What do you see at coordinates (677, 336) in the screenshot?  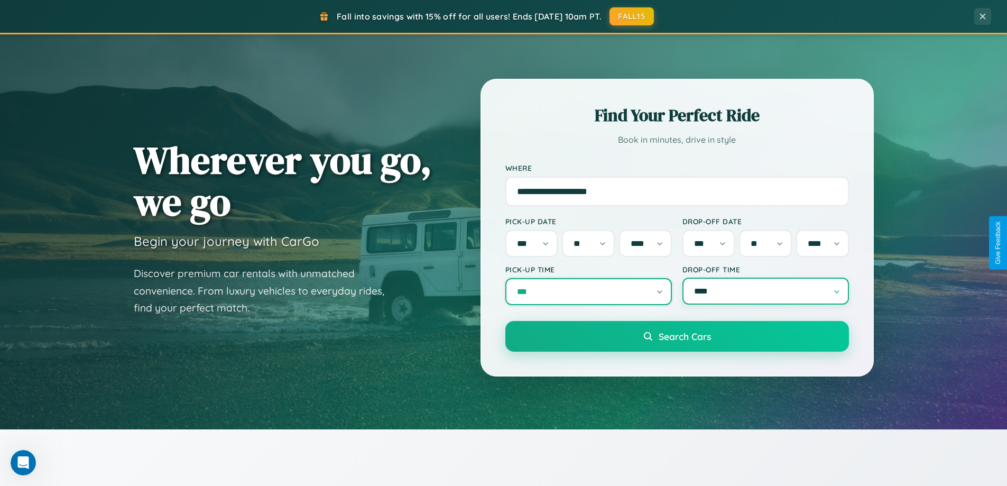 I see `button: Search Cars` at bounding box center [677, 336].